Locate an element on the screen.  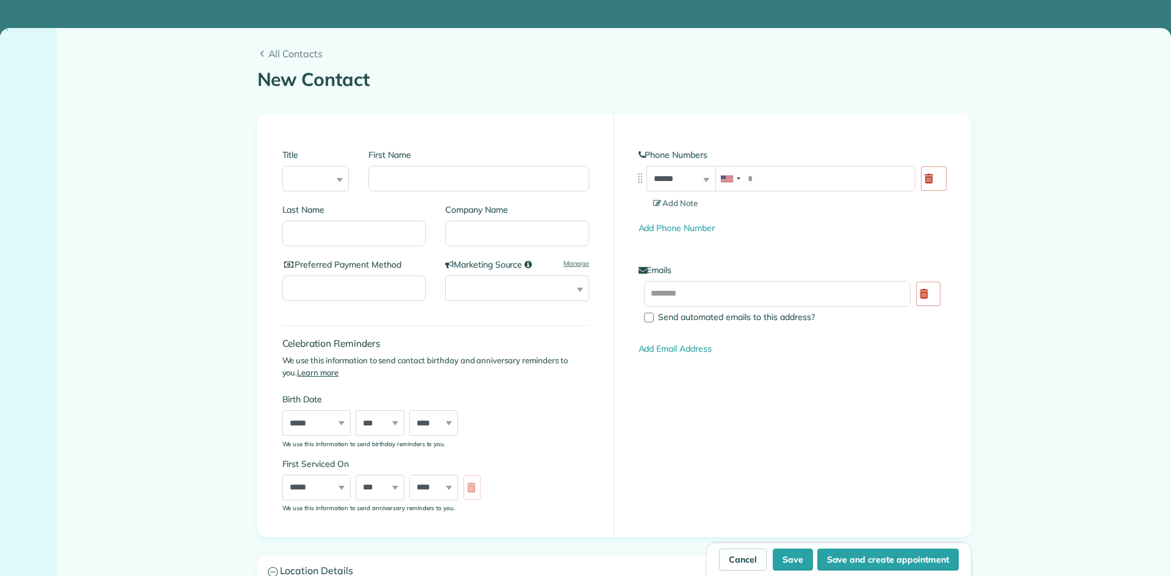
span: Add Note is located at coordinates (676, 203).